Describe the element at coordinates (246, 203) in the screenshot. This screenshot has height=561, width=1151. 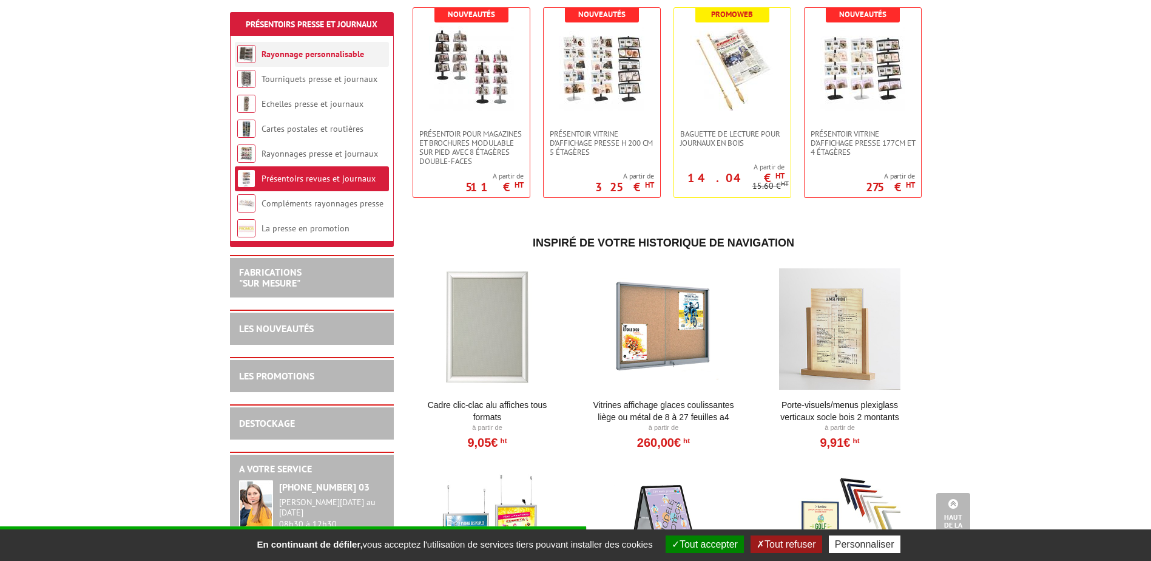
I see `img: Compléments rayonnages presse` at that location.